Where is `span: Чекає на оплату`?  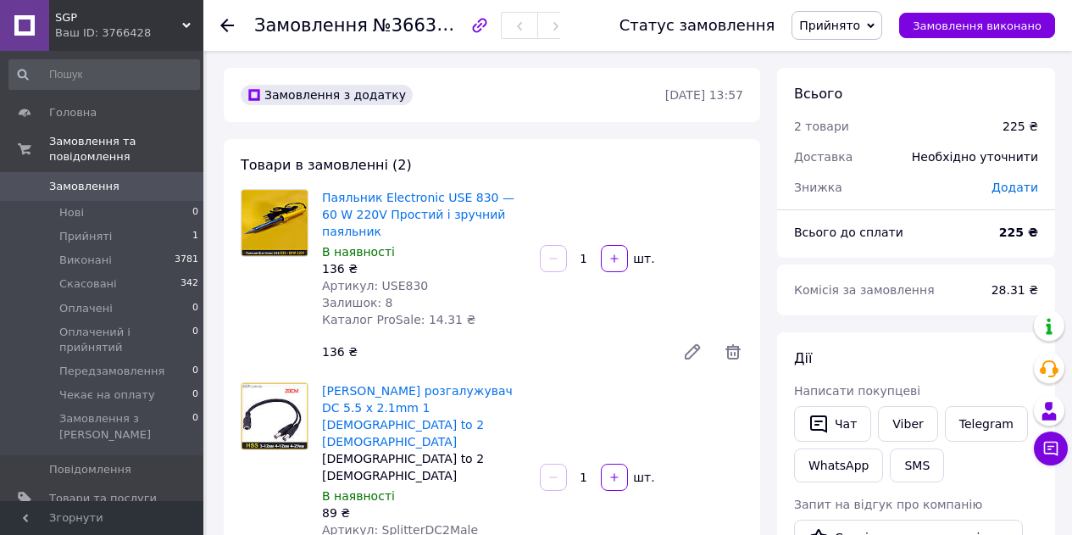
span: Чекає на оплату is located at coordinates (107, 395).